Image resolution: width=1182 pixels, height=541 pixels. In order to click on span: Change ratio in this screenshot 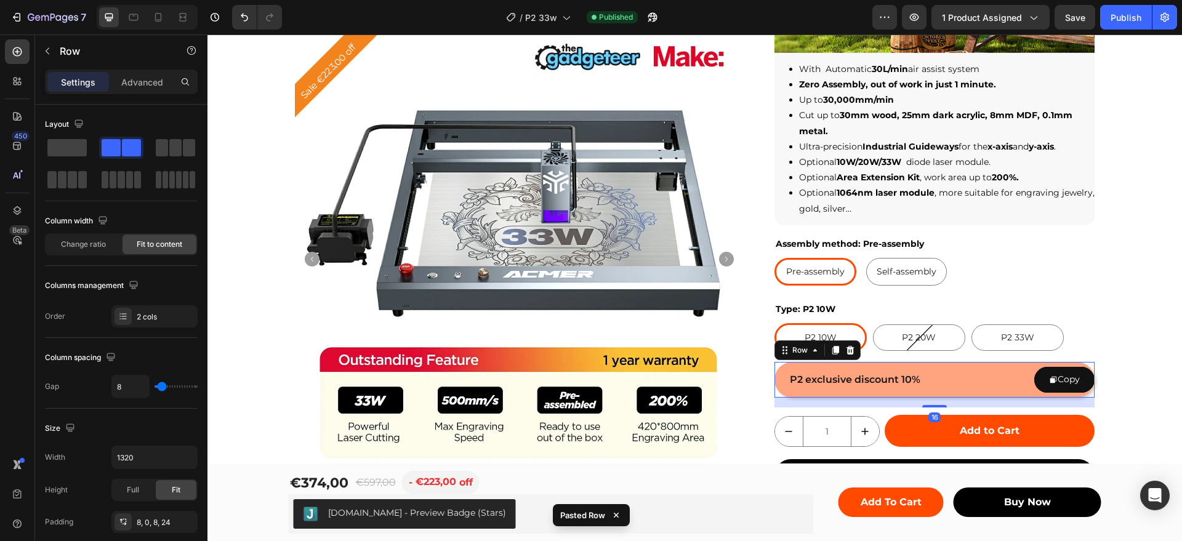, I will do `click(83, 244)`.